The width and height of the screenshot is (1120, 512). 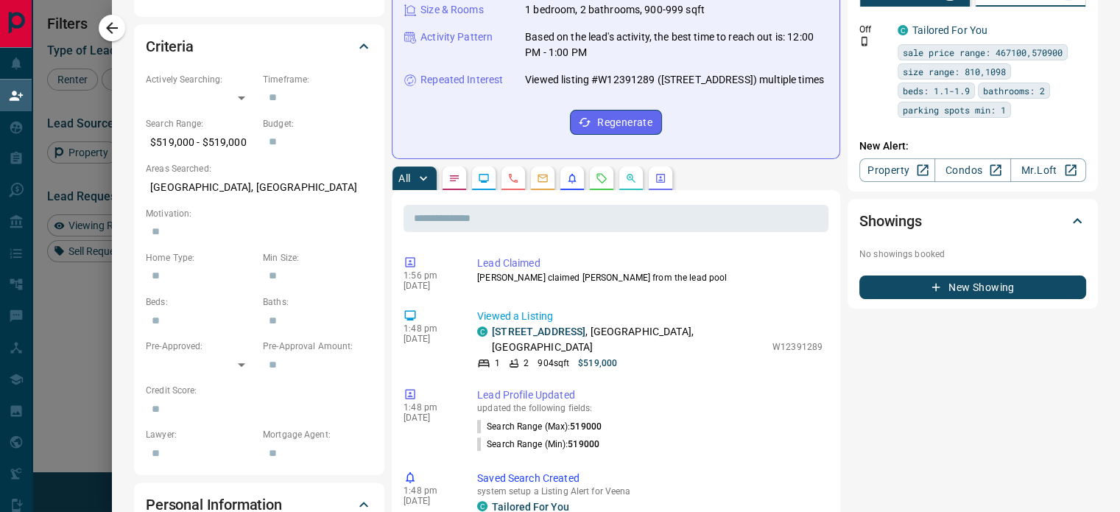 What do you see at coordinates (660, 178) in the screenshot?
I see `svg: Agent Actions` at bounding box center [660, 178].